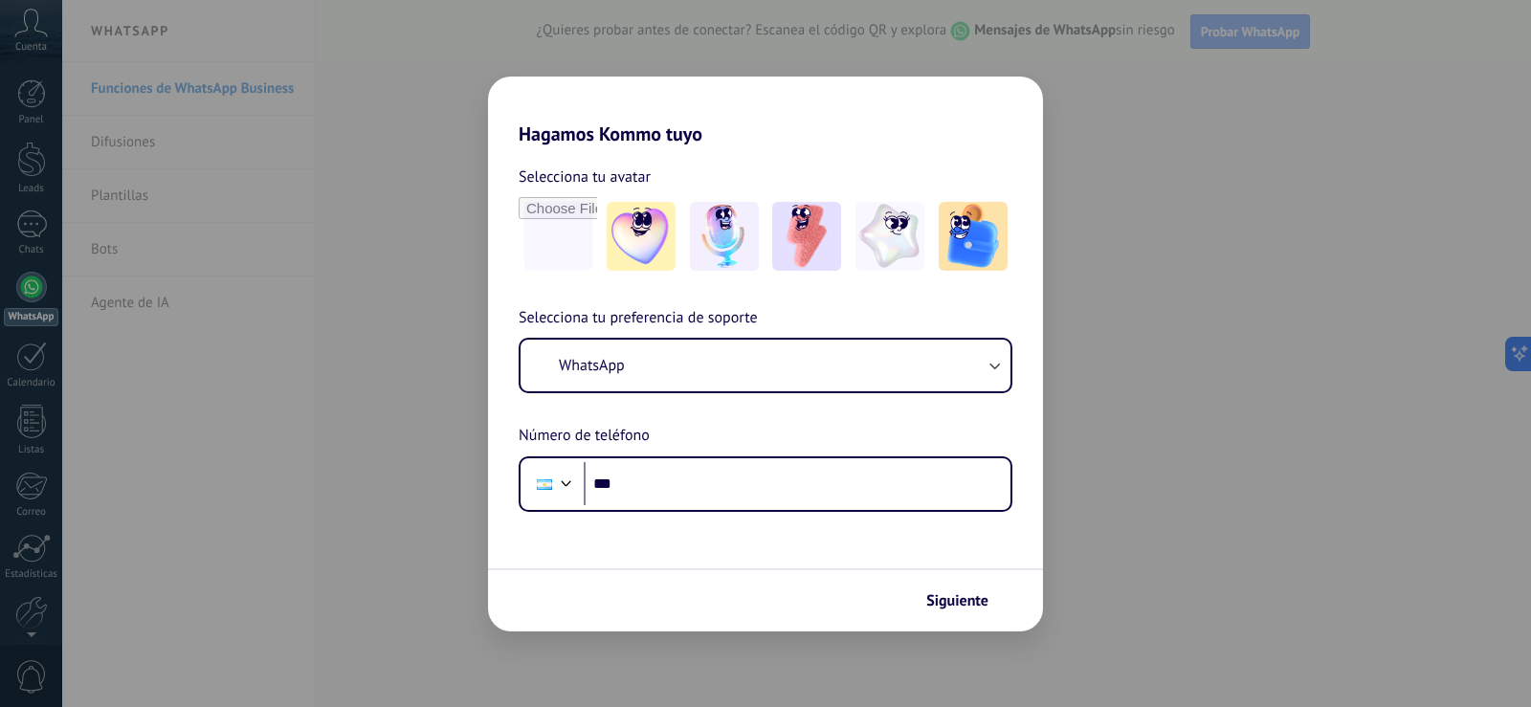  Describe the element at coordinates (890, 236) in the screenshot. I see `img: -4.jpeg` at that location.